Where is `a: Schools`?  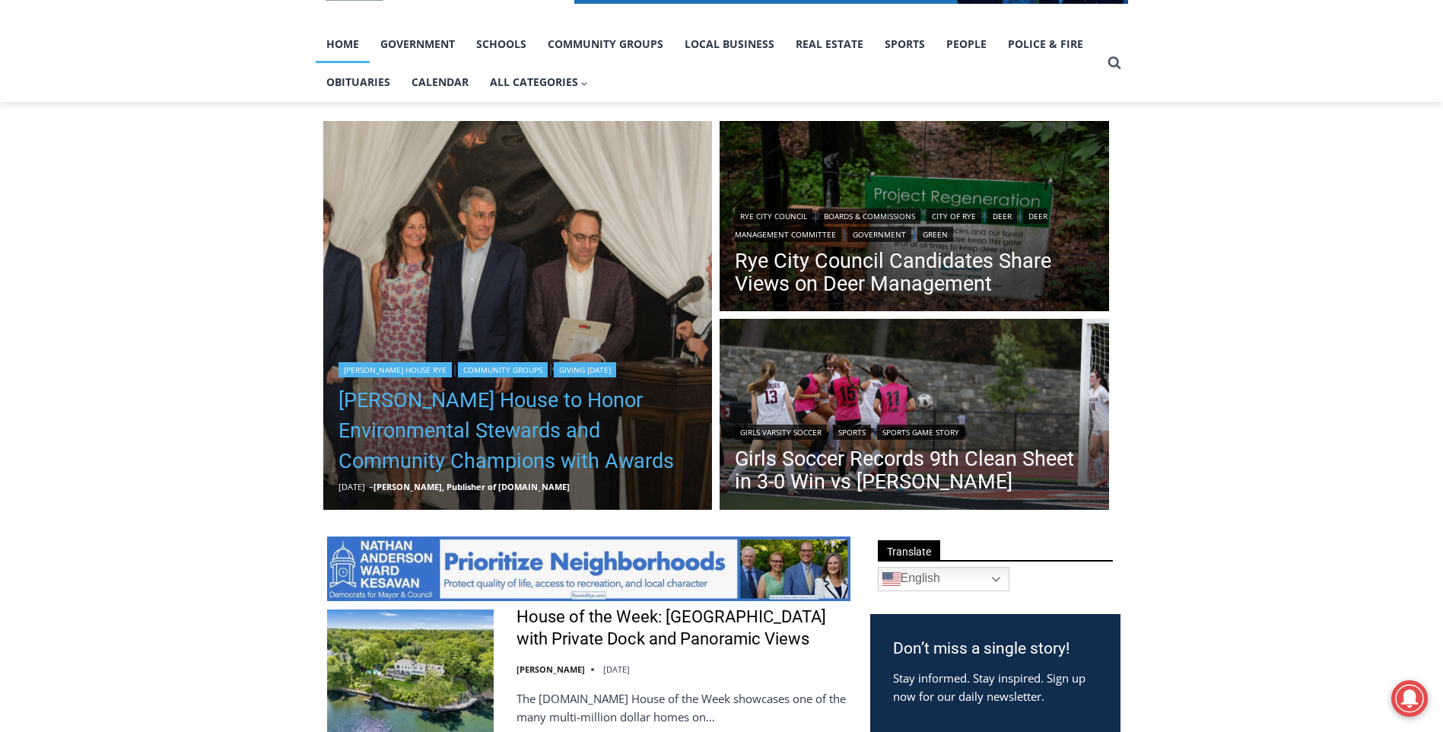 a: Schools is located at coordinates (501, 44).